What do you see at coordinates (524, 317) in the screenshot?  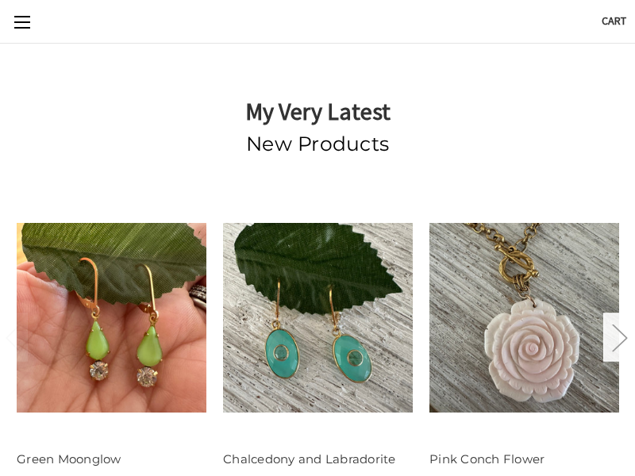 I see `img: Pink Conch Flower` at bounding box center [524, 317].